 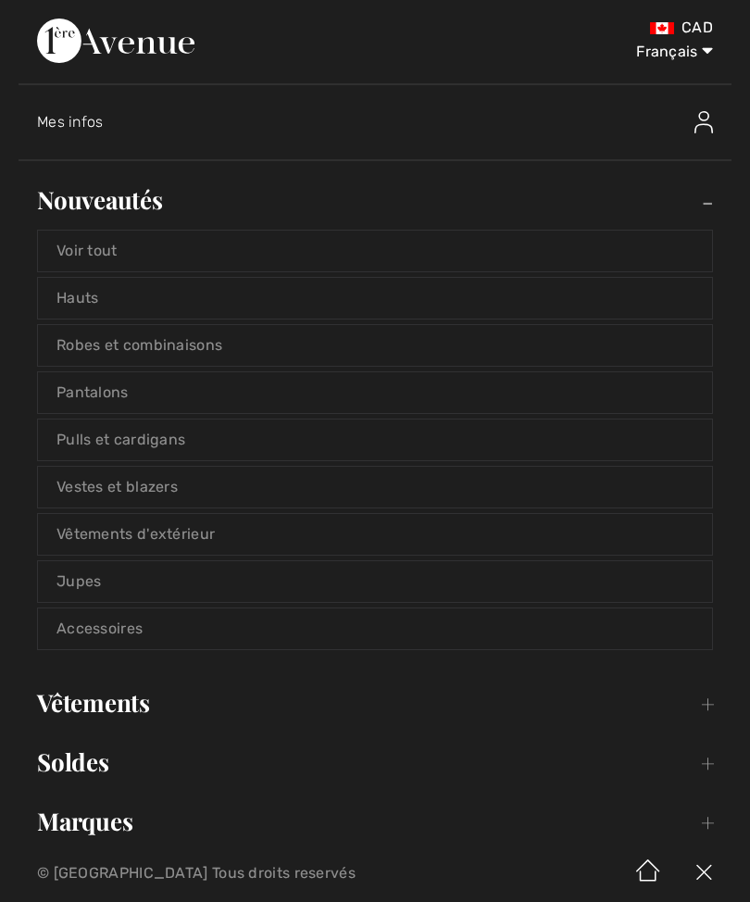 What do you see at coordinates (375, 534) in the screenshot?
I see `a: Vêtements d'extérieur` at bounding box center [375, 534].